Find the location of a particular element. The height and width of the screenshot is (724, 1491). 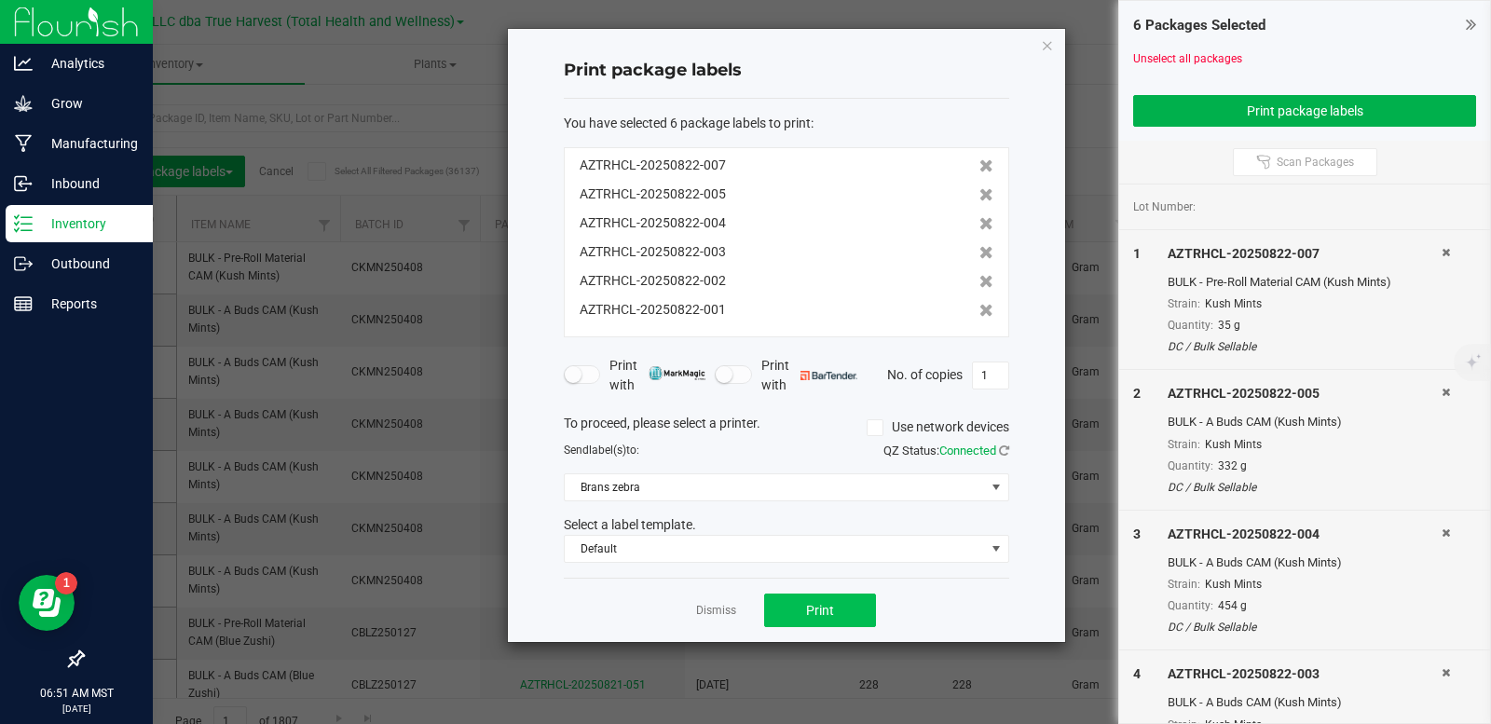

span: AZTRHCL-20250822-004 is located at coordinates (653, 223).